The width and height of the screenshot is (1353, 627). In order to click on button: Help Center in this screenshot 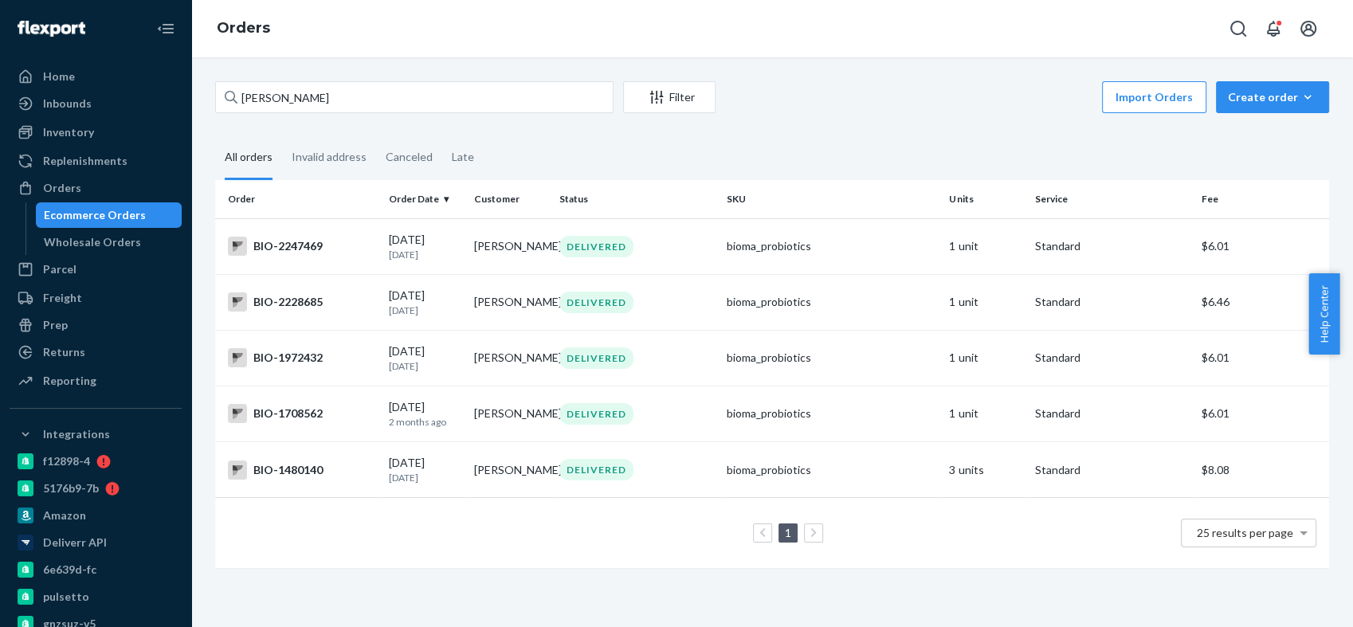, I will do `click(1323, 314)`.